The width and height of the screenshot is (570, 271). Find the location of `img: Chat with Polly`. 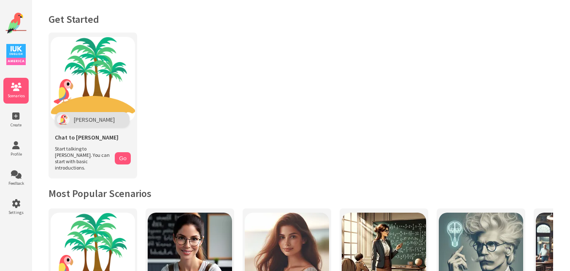

img: Chat with Polly is located at coordinates (93, 79).